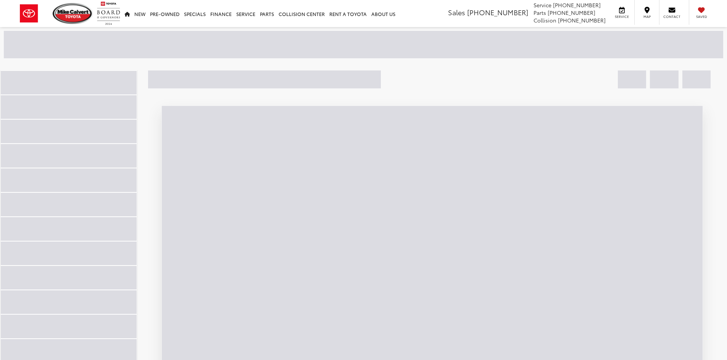  What do you see at coordinates (646, 16) in the screenshot?
I see `span: Map` at bounding box center [646, 16].